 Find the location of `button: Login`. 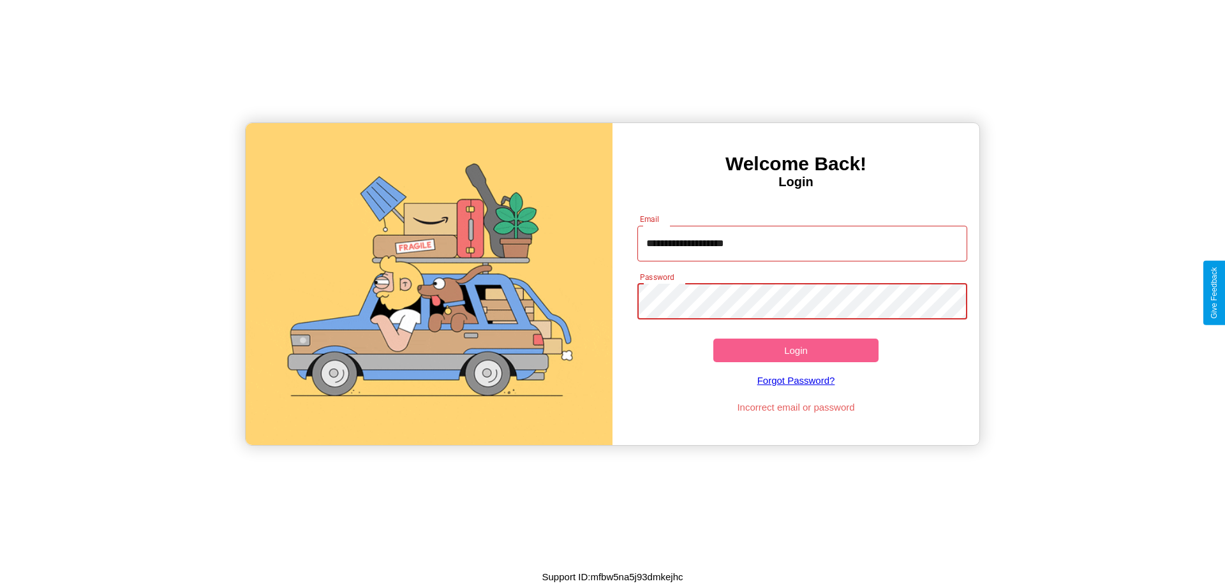

button: Login is located at coordinates (795, 350).